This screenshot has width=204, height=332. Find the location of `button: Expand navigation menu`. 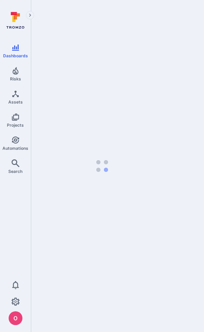

button: Expand navigation menu is located at coordinates (30, 15).